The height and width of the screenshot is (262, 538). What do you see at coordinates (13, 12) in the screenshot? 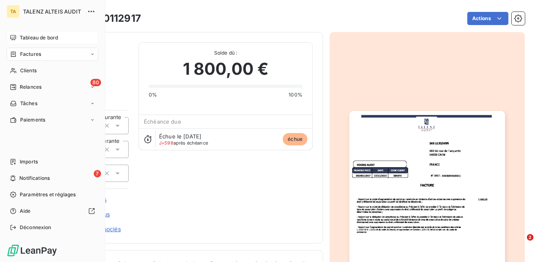
I see `div: TA` at bounding box center [13, 12].